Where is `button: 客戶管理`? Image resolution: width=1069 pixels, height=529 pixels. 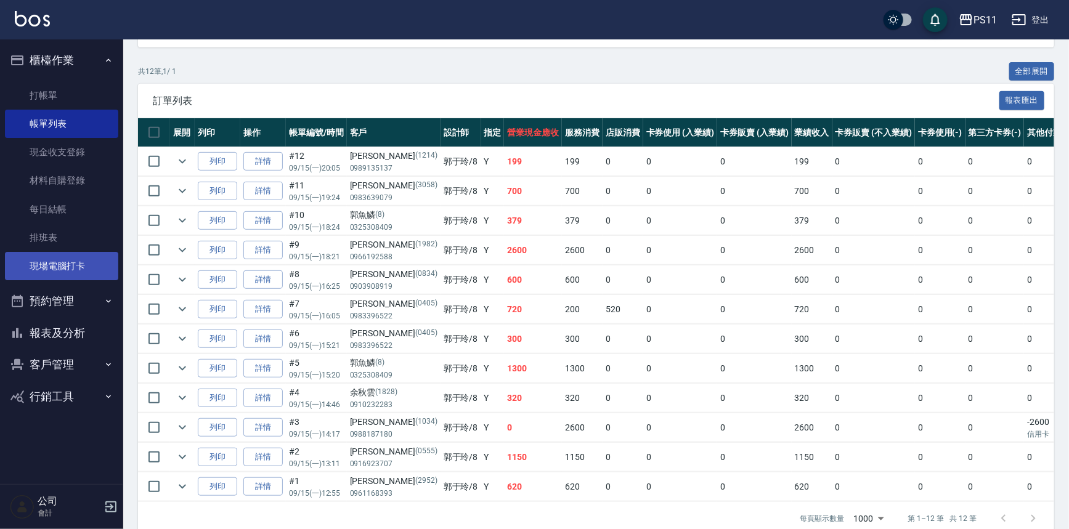 button: 客戶管理 is located at coordinates (62, 365).